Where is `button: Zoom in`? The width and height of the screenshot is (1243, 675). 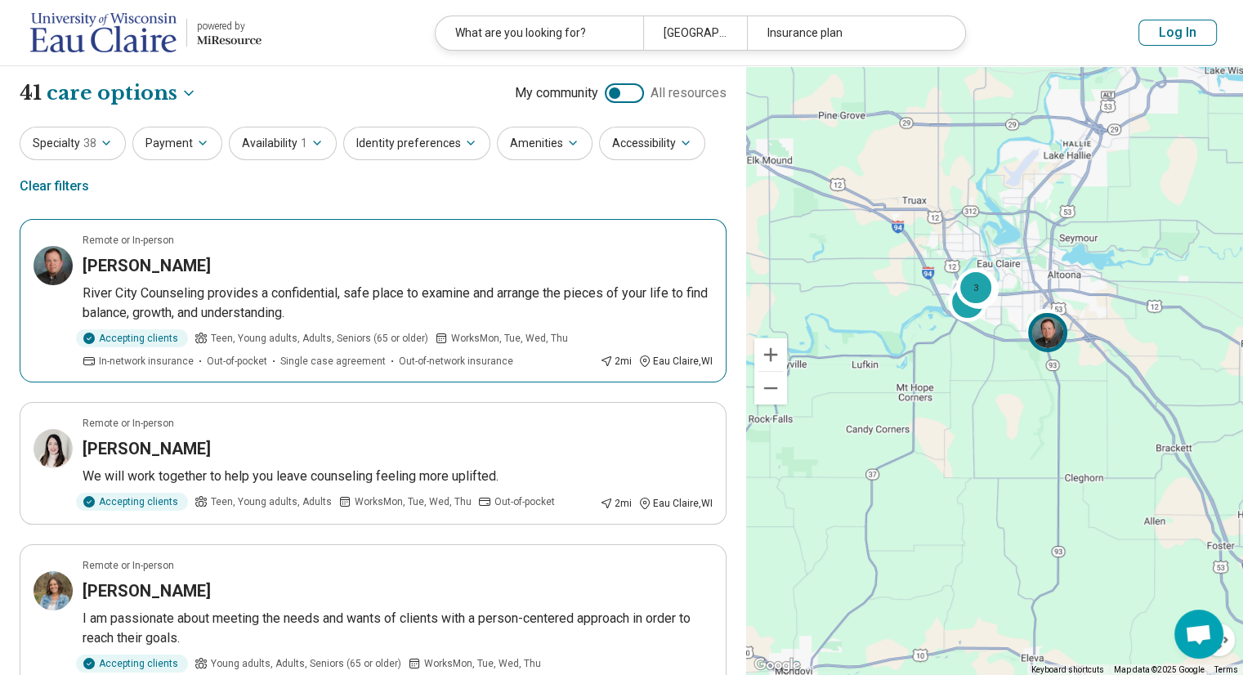
button: Zoom in is located at coordinates (771, 355).